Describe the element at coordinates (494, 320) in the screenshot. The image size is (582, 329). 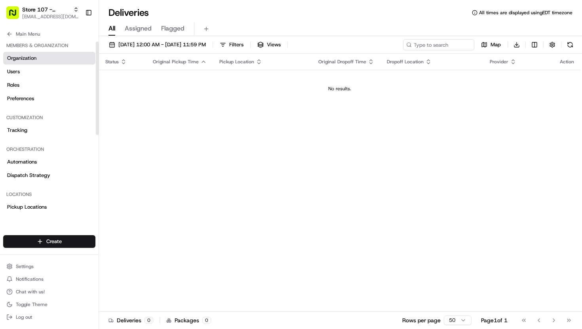
I see `div: Page 1 of 1` at that location.